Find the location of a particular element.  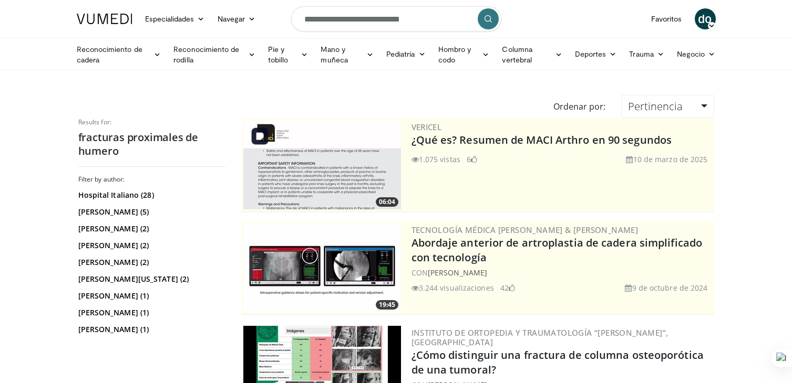

font: Abordaje anterior de artroplastia de cadera simplificado con tecnología is located at coordinates (557, 250).